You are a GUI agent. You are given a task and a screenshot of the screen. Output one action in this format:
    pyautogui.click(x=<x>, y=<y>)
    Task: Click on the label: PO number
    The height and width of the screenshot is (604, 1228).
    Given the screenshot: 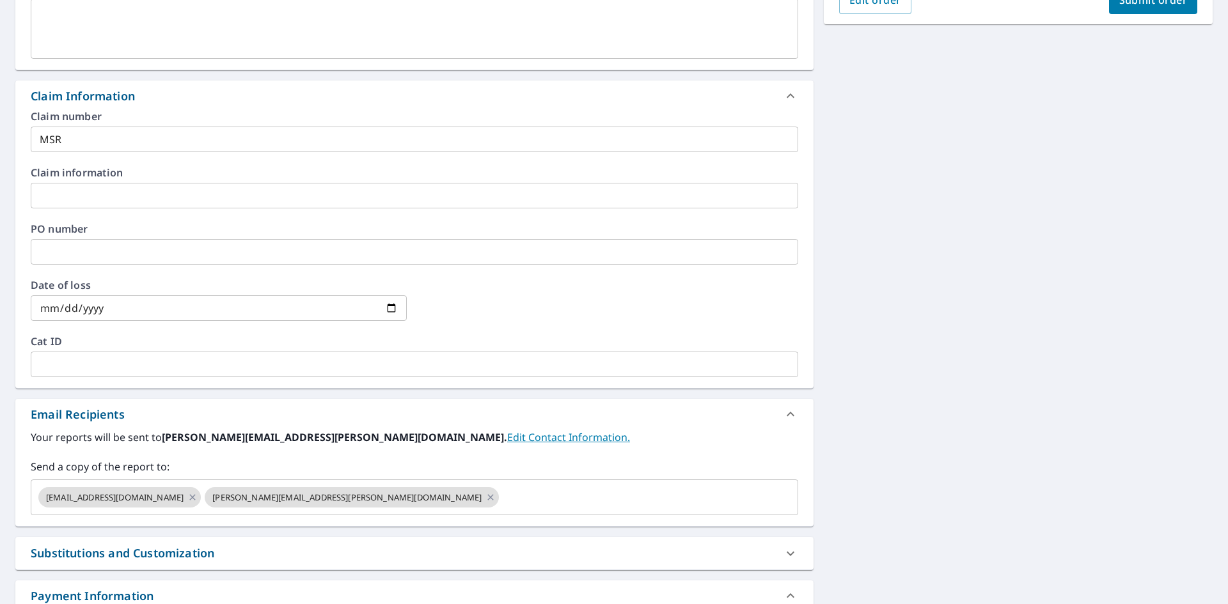 What is the action you would take?
    pyautogui.click(x=414, y=229)
    